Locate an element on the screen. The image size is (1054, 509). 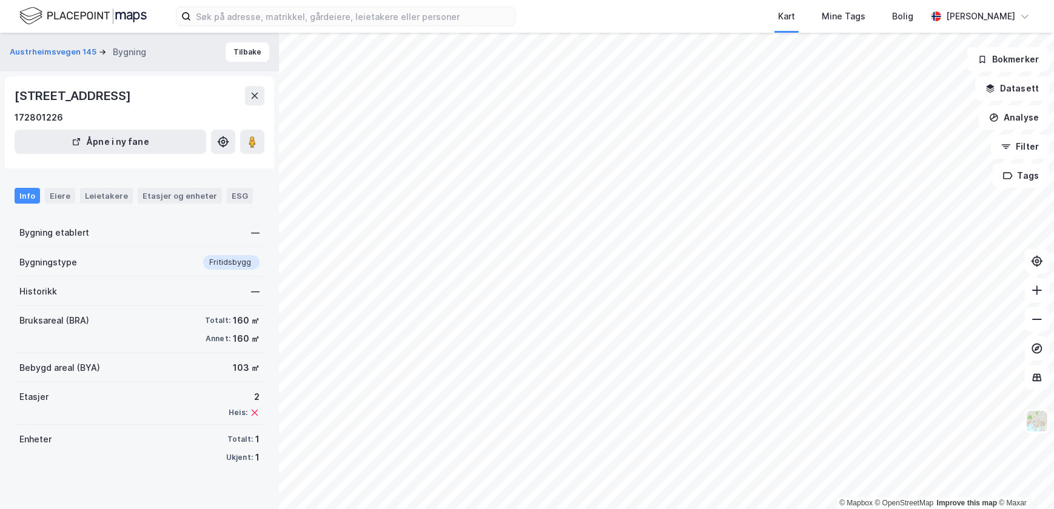
button: Austrheimsvegen 145 is located at coordinates (54, 52).